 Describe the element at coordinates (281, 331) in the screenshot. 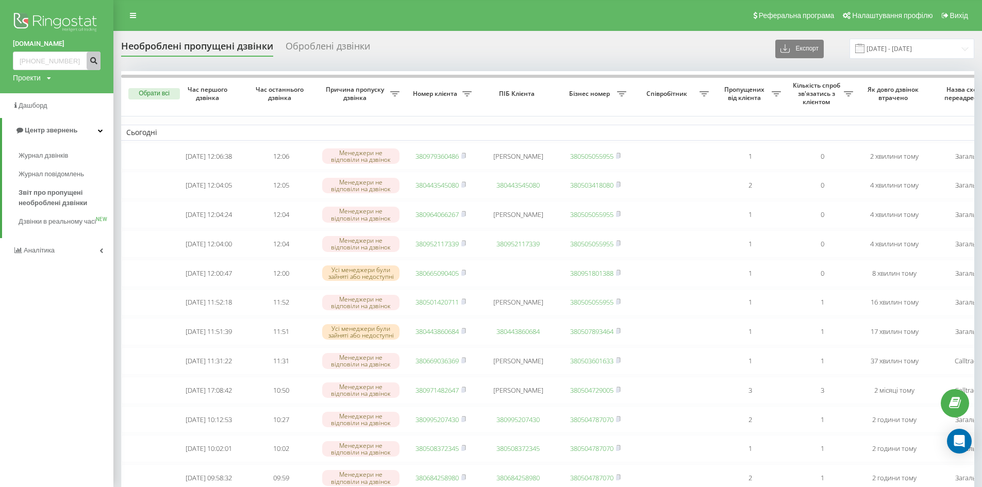

I see `td: 11:51` at that location.